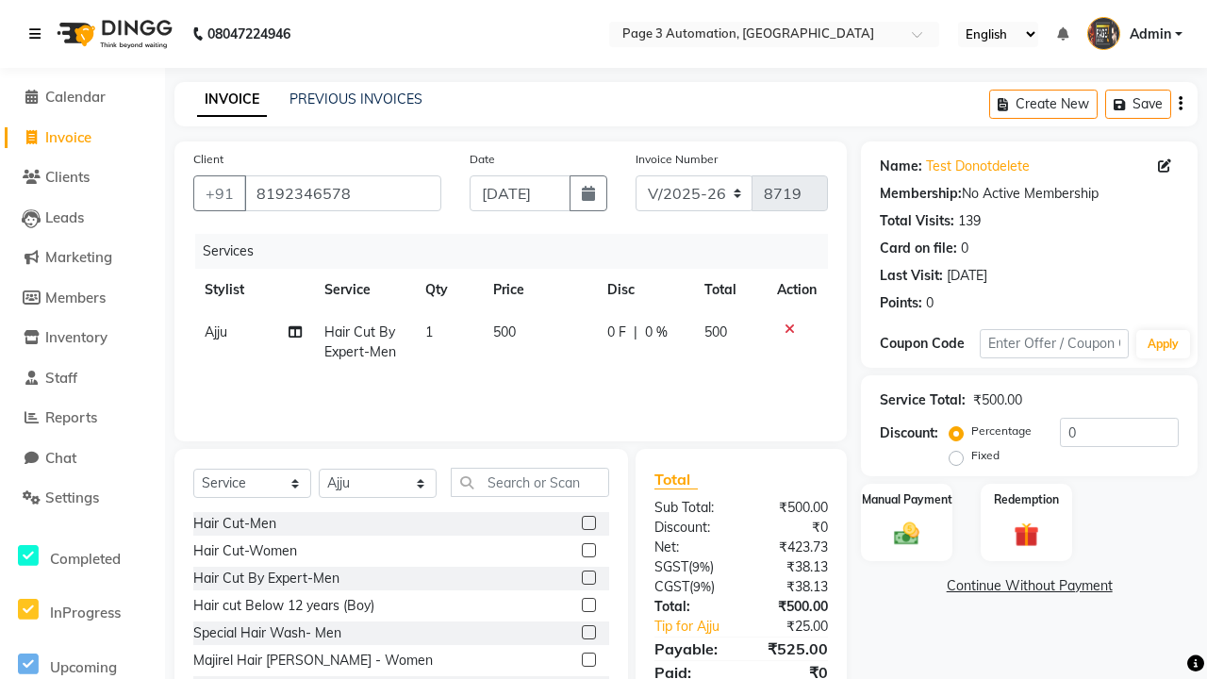  What do you see at coordinates (72, 497) in the screenshot?
I see `span: Settings` at bounding box center [72, 497].